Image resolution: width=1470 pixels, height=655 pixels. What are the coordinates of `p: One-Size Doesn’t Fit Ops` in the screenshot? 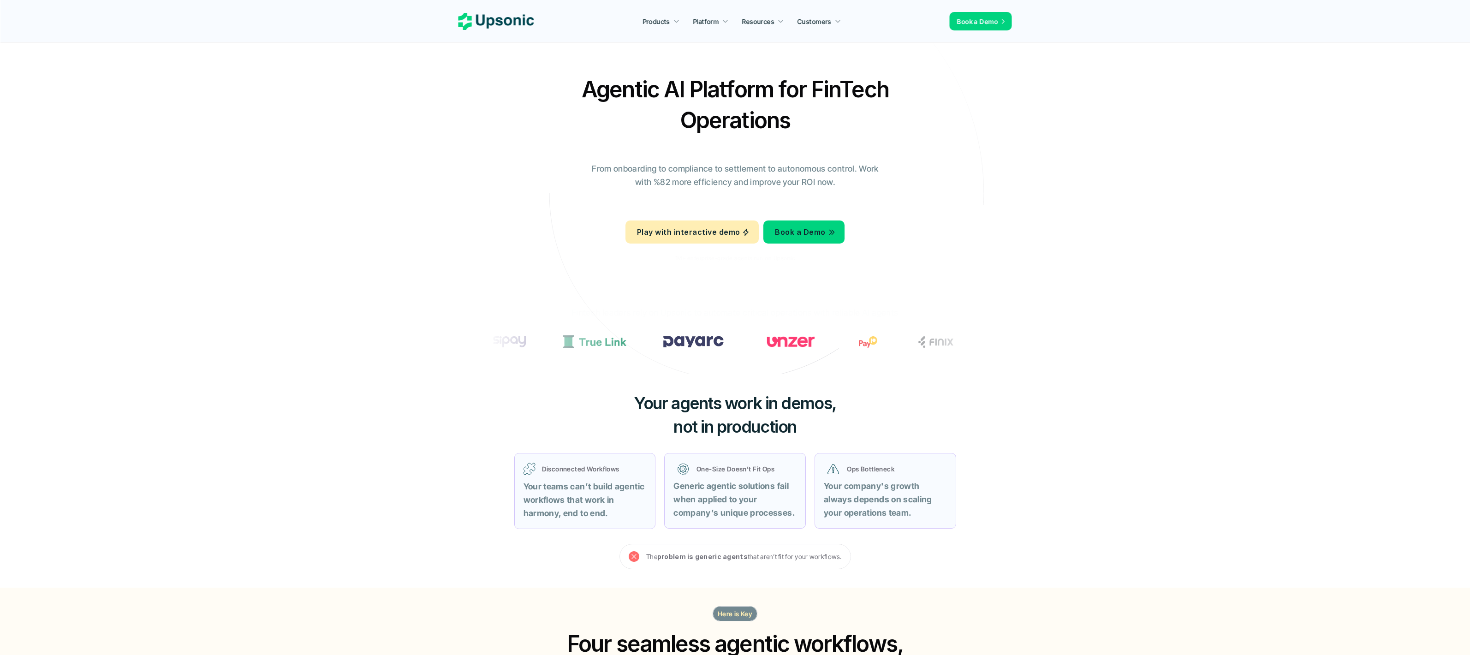 It's located at (744, 469).